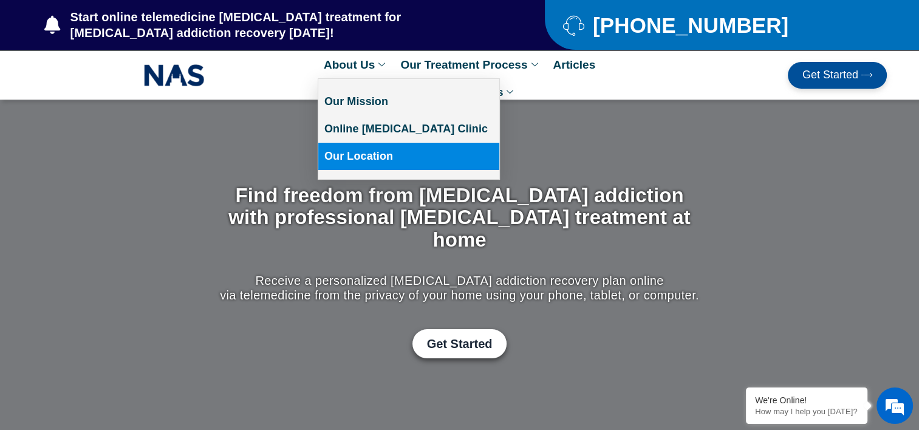  I want to click on a: Our Mission, so click(409, 101).